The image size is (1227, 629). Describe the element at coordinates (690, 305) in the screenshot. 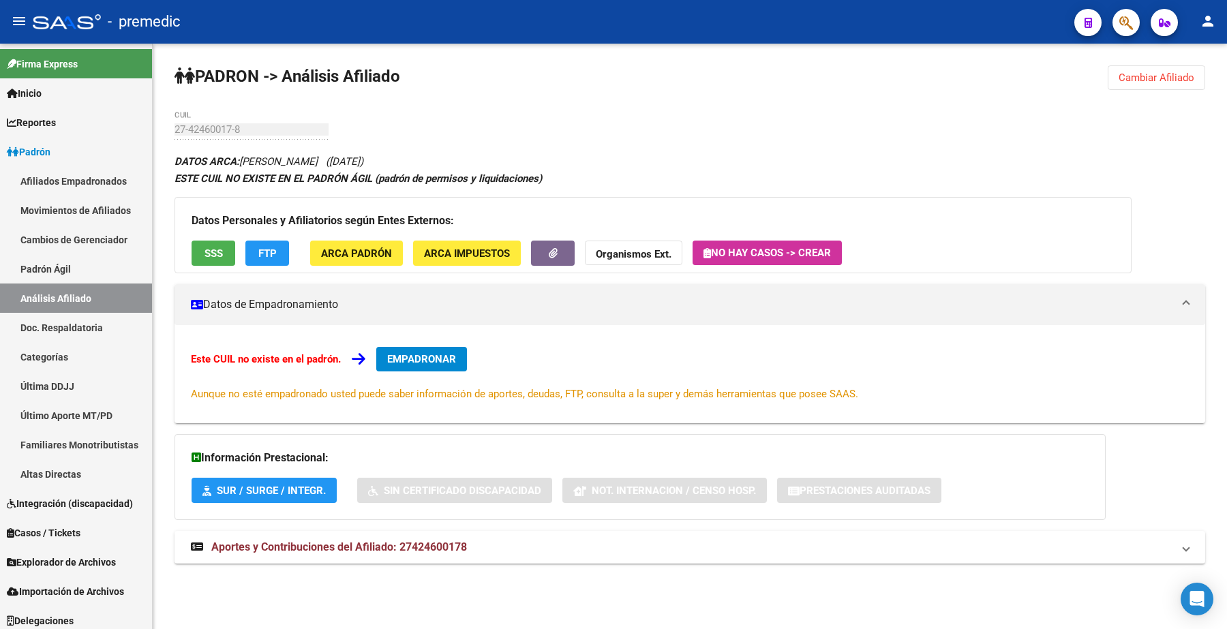

I see `mat-expansion-panel-header: Datos de Empadronamiento` at that location.